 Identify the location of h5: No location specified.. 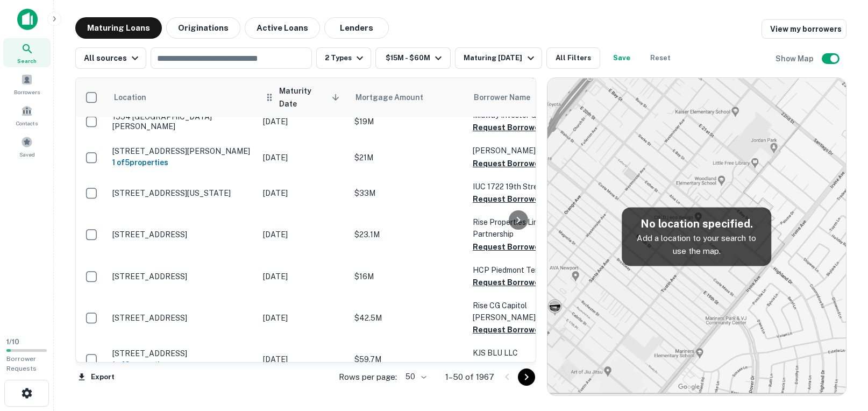
(697, 224).